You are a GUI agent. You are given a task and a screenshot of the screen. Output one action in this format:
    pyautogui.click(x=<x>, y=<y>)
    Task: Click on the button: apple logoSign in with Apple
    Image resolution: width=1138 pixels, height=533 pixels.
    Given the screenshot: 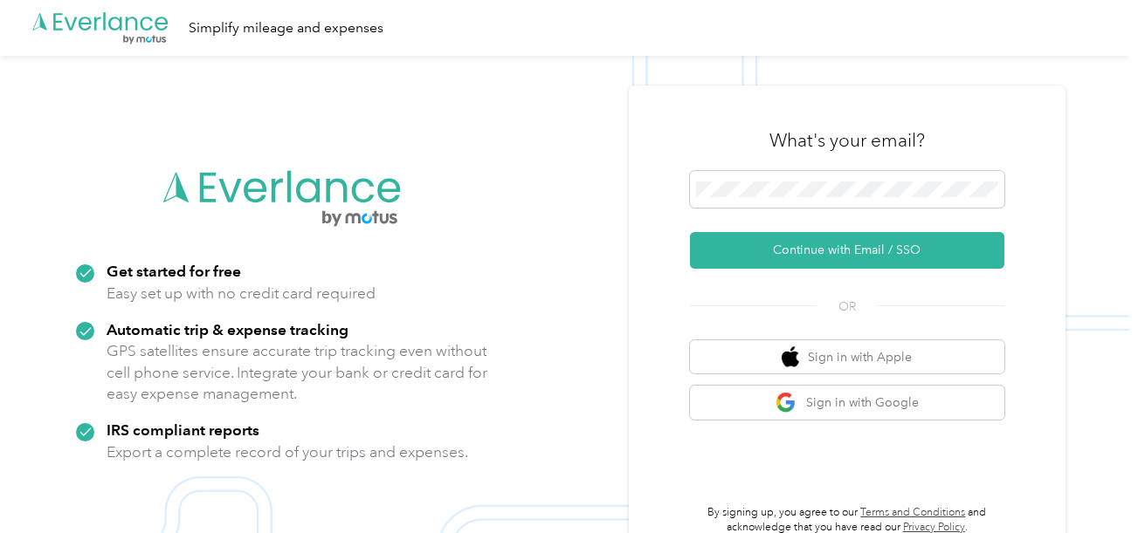 What is the action you would take?
    pyautogui.click(x=847, y=357)
    